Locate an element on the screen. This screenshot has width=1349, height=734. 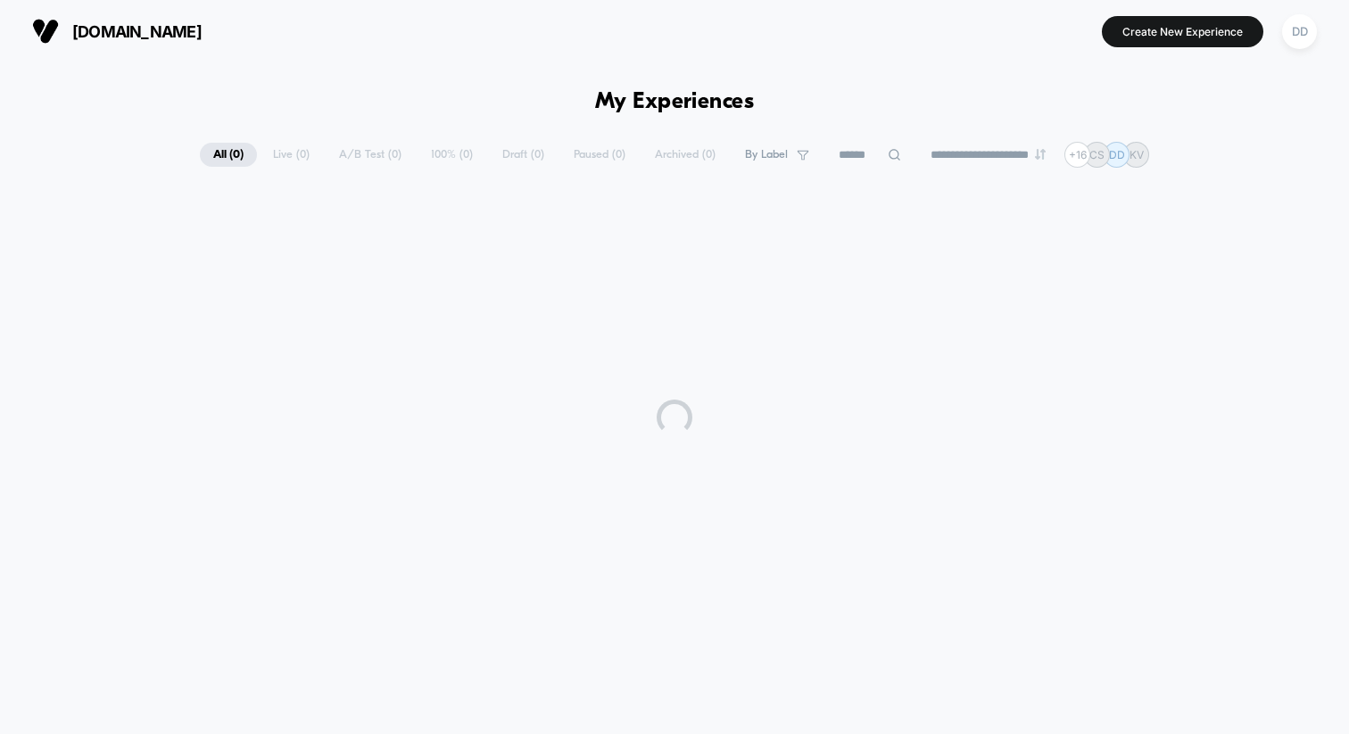
span: By Label is located at coordinates (766, 154).